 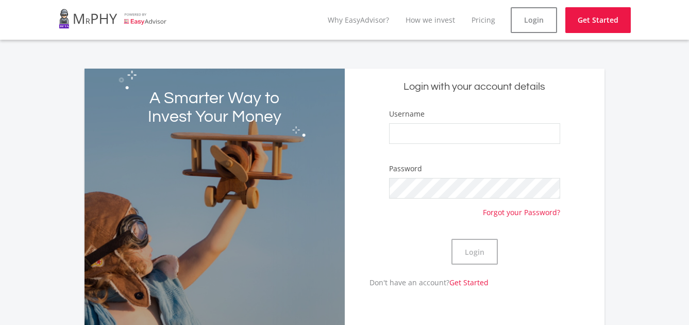 What do you see at coordinates (475, 252) in the screenshot?
I see `button: Login` at bounding box center [475, 252].